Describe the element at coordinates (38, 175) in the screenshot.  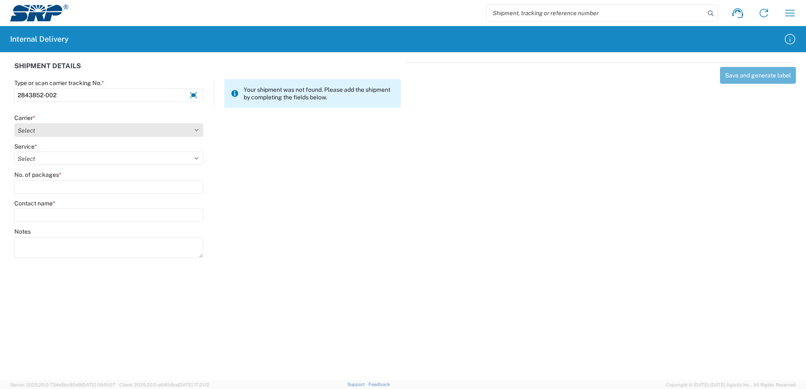
I see `label: No. of packages` at that location.